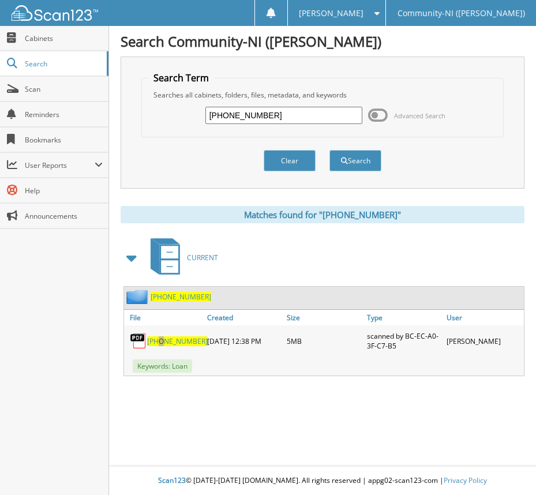 The height and width of the screenshot is (495, 536). Describe the element at coordinates (139, 297) in the screenshot. I see `img: folder2.png` at that location.